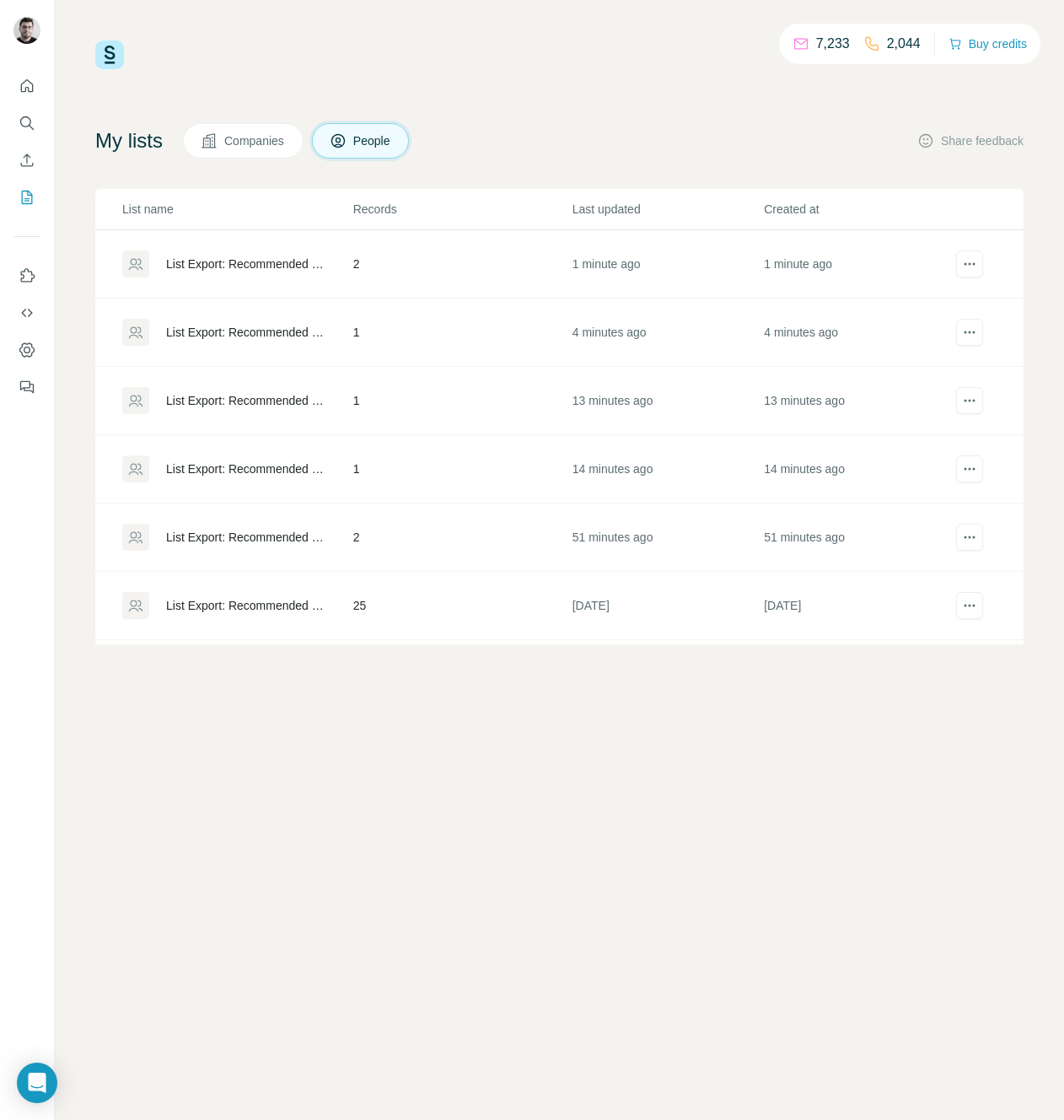 This screenshot has width=1064, height=1120. I want to click on button: Buy credits, so click(987, 44).